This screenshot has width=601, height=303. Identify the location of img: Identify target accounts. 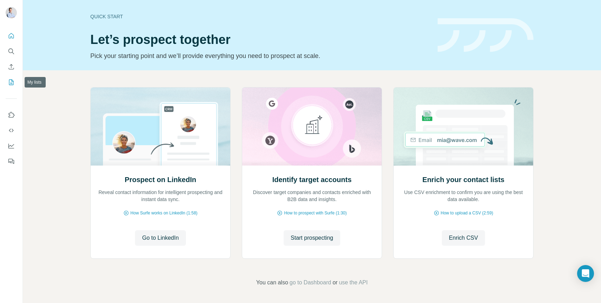
(312, 126).